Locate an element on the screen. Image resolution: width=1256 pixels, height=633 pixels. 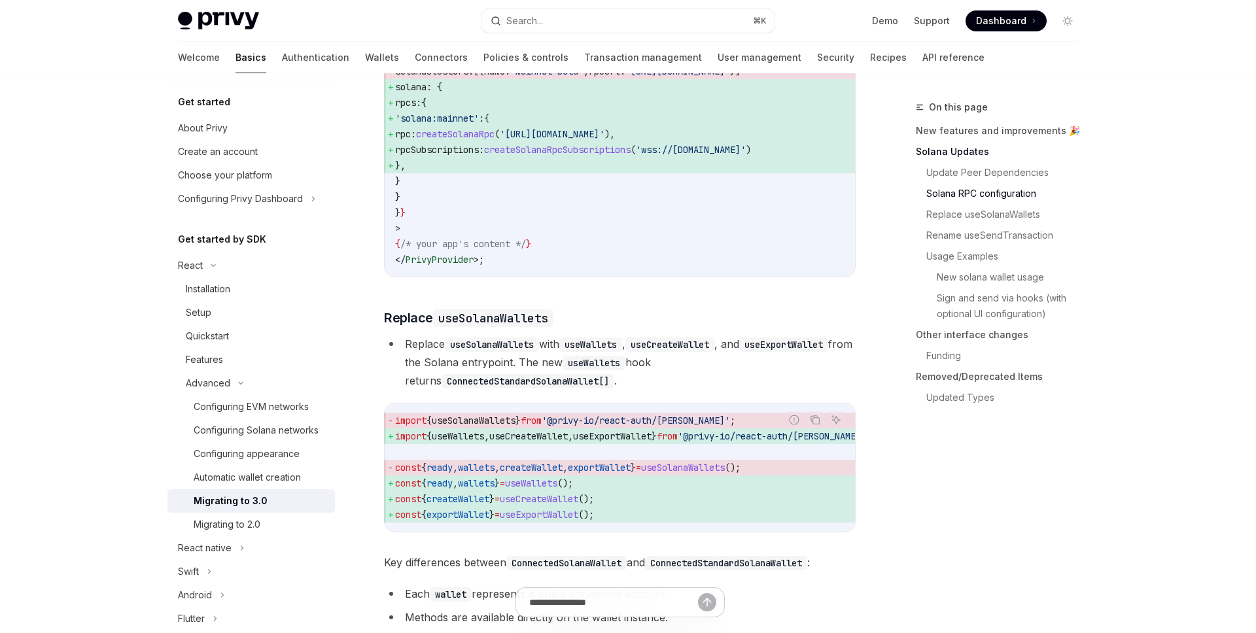
a: Update Peer Dependencies is located at coordinates (1007, 173).